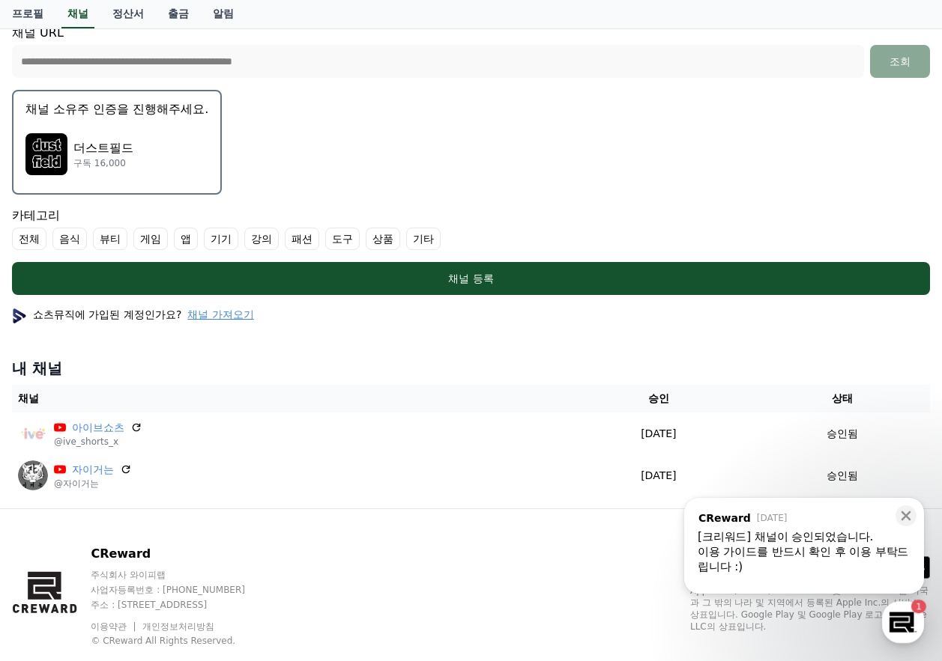  Describe the element at coordinates (383, 239) in the screenshot. I see `label: 상품` at that location.